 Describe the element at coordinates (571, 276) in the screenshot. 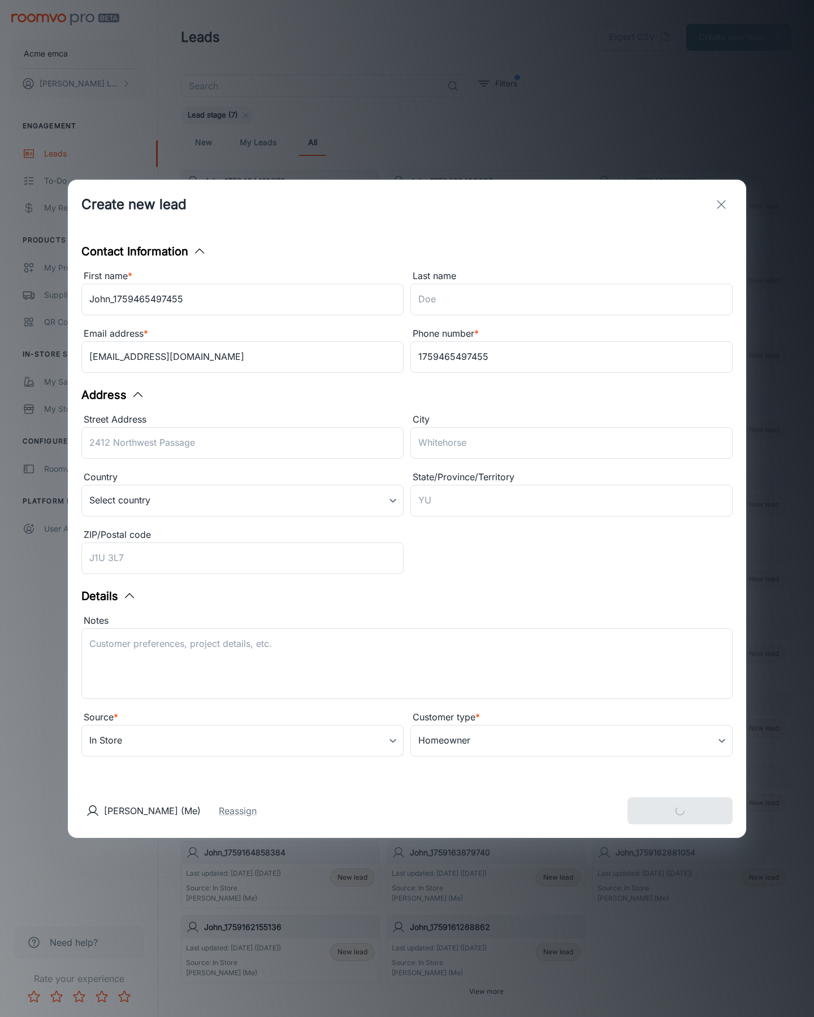

I see `div: Last name` at that location.